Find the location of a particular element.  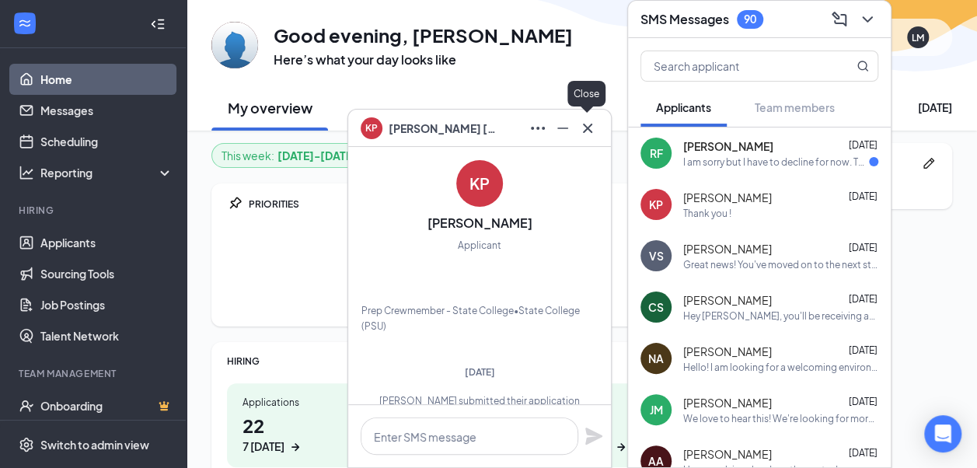

div: Great news! You've moved on to the next stage of the application. We have a few additional questi... is located at coordinates (780, 264).